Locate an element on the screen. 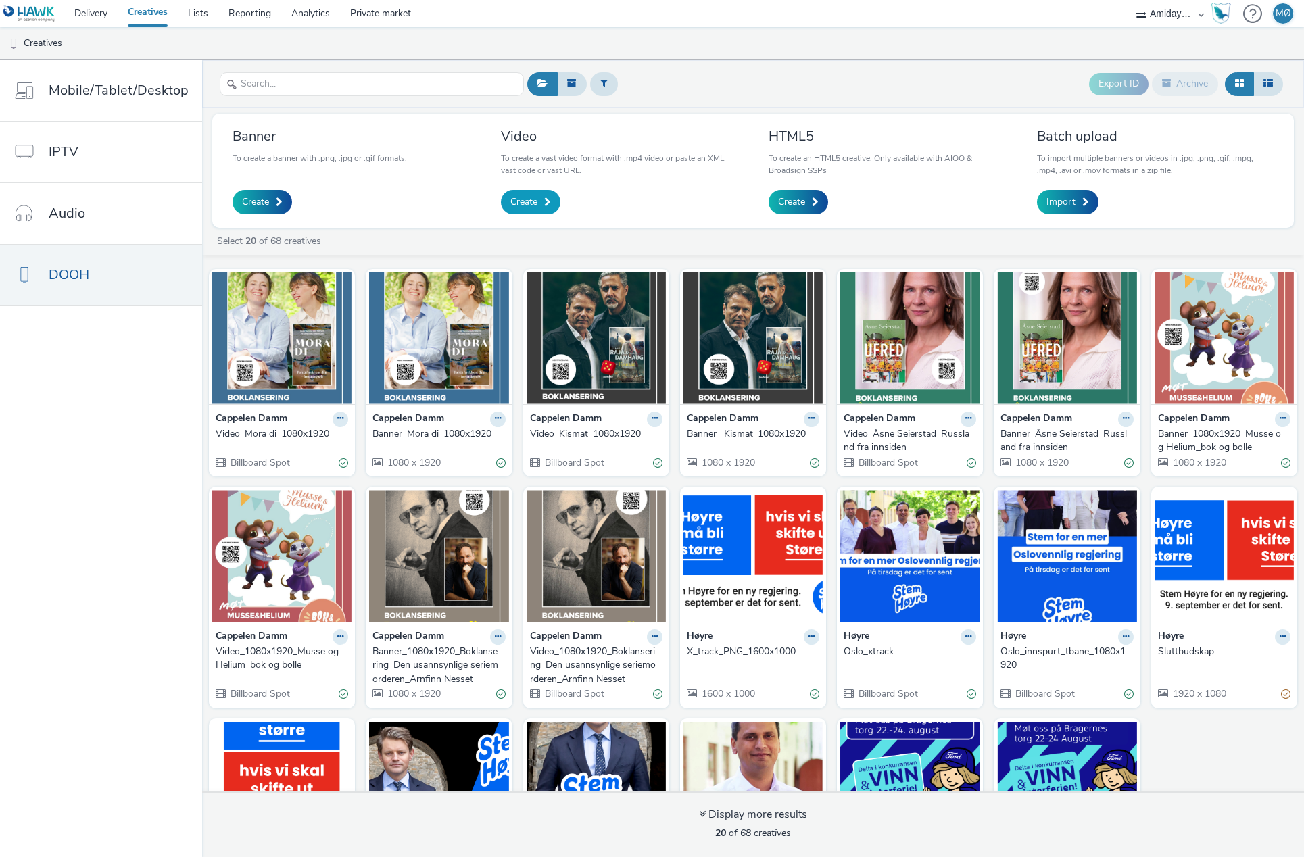 Image resolution: width=1304 pixels, height=857 pixels. div: Video_1080x1920_Musse og Helium_bok og bolle is located at coordinates (279, 658).